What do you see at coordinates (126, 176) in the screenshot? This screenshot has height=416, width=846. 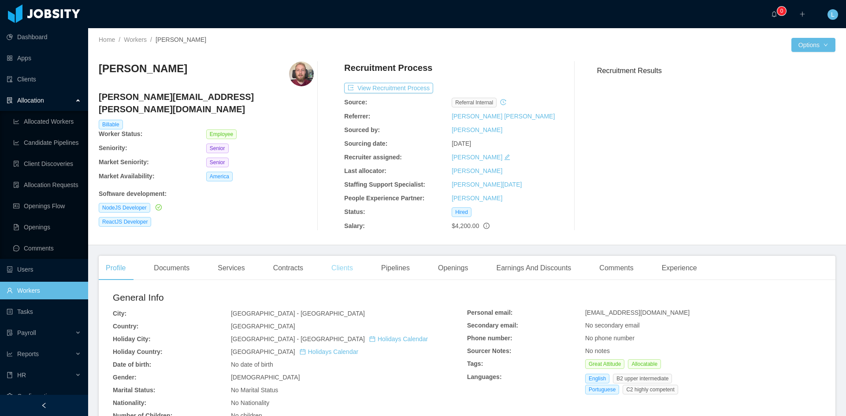 I see `b: Market Availability:` at bounding box center [126, 176].